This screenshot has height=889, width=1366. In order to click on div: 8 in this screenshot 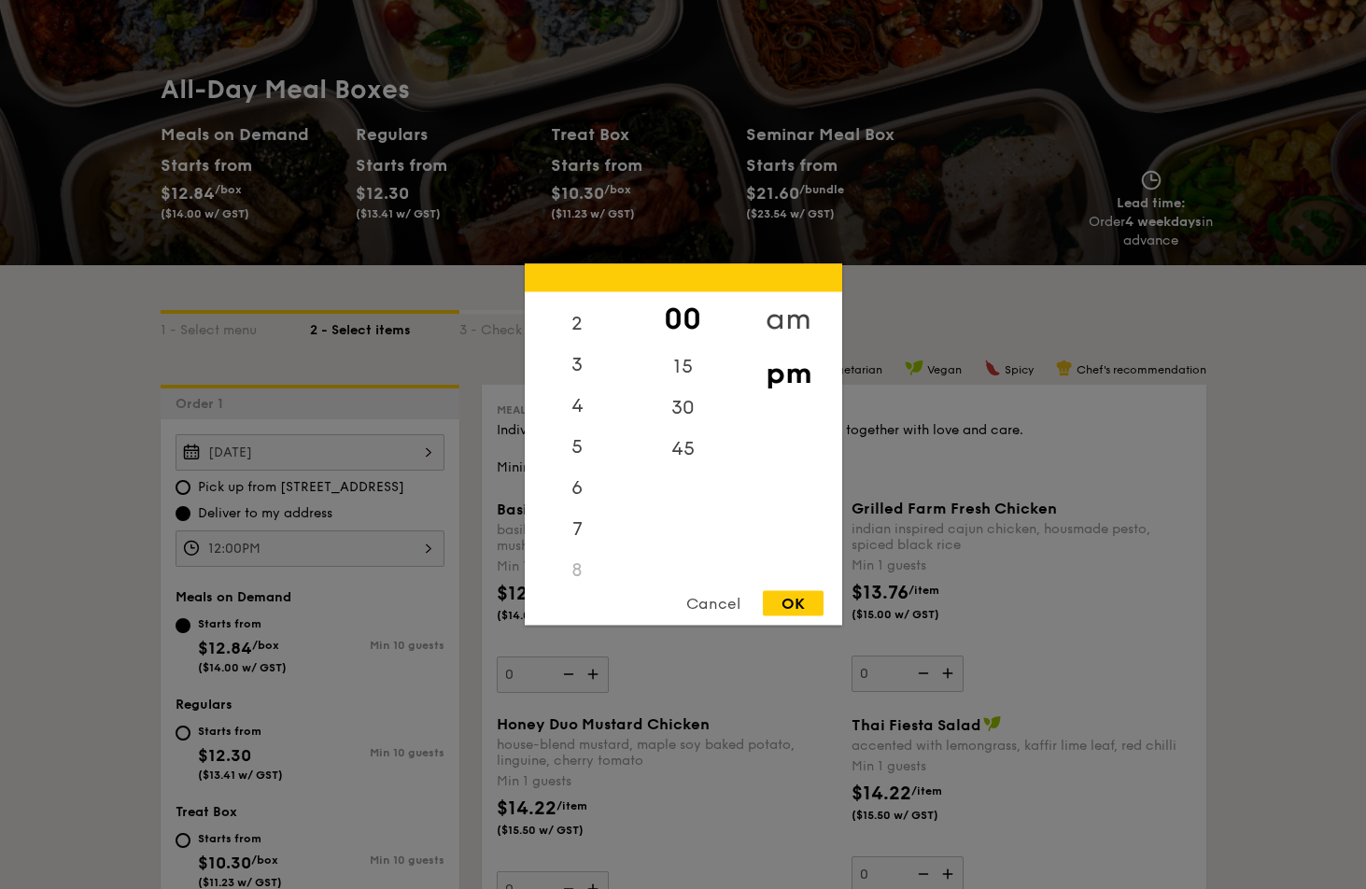, I will do `click(577, 570)`.